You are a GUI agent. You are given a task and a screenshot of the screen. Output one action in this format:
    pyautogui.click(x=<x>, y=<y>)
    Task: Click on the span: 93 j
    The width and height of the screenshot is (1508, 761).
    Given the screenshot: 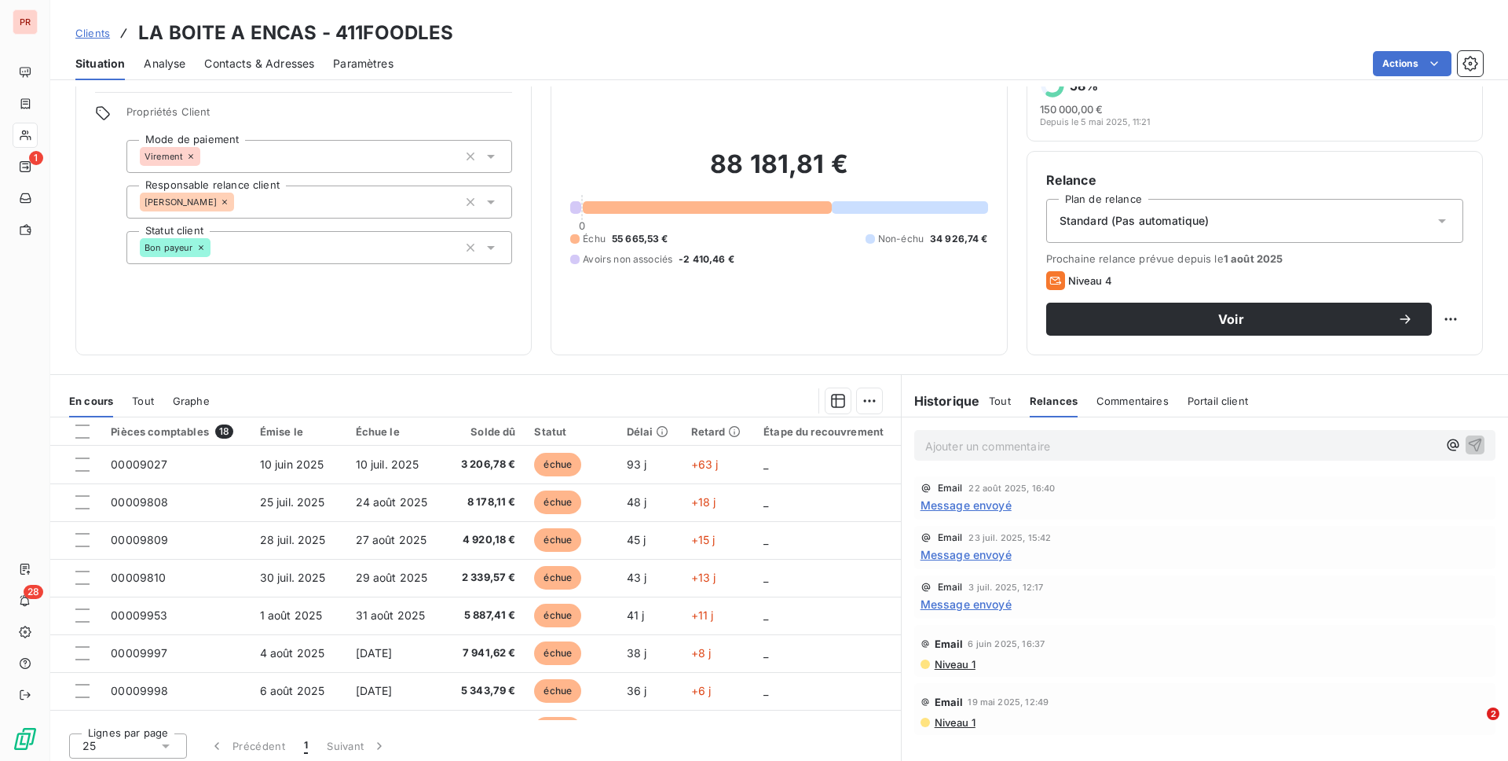 What is the action you would take?
    pyautogui.click(x=637, y=464)
    